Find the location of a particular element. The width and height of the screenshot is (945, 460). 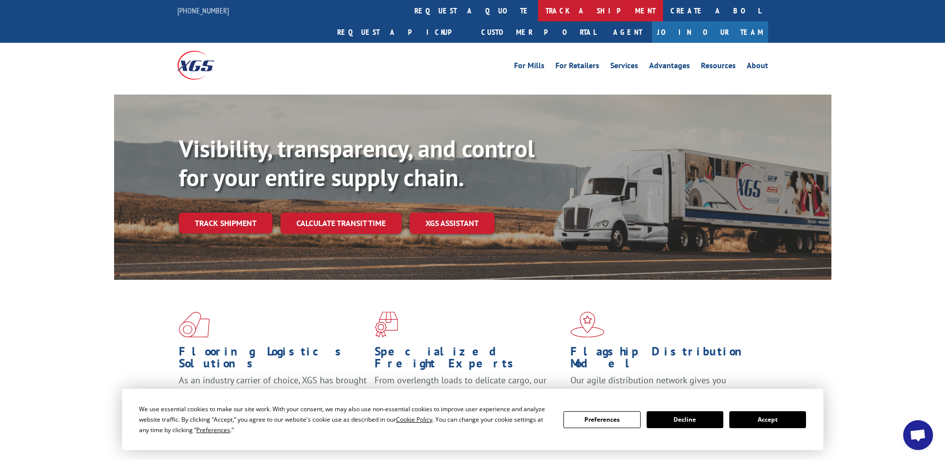

h1: Flagship Distribution Model is located at coordinates (665, 360).